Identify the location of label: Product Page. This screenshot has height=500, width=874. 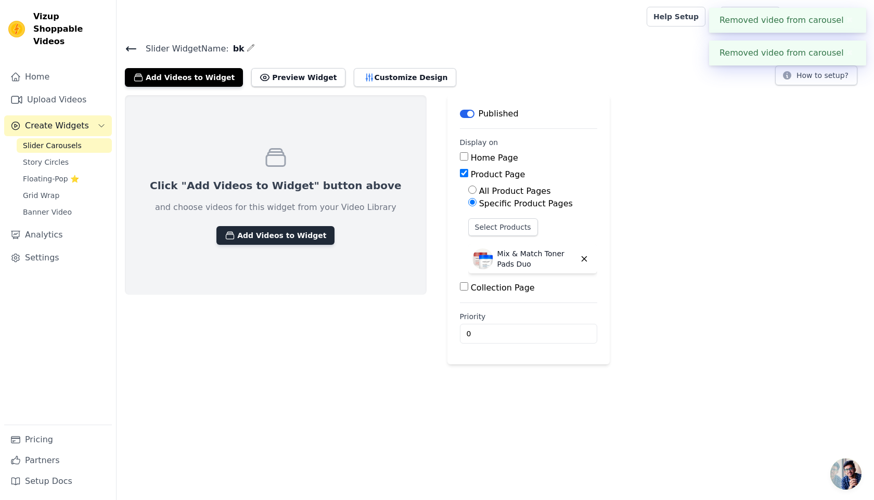
(498, 174).